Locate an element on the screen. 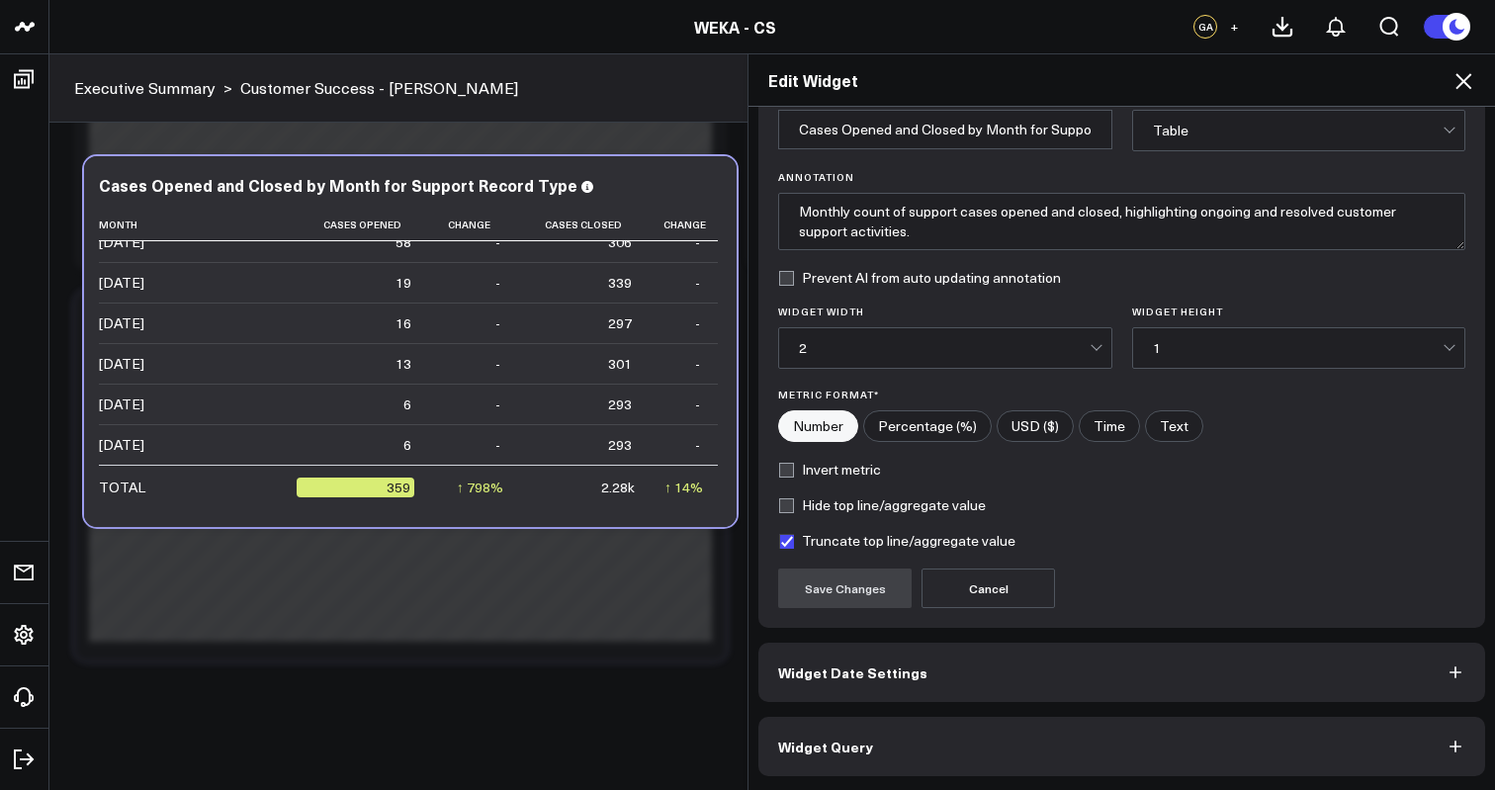 This screenshot has height=790, width=1495. button: Cancel is located at coordinates (988, 588).